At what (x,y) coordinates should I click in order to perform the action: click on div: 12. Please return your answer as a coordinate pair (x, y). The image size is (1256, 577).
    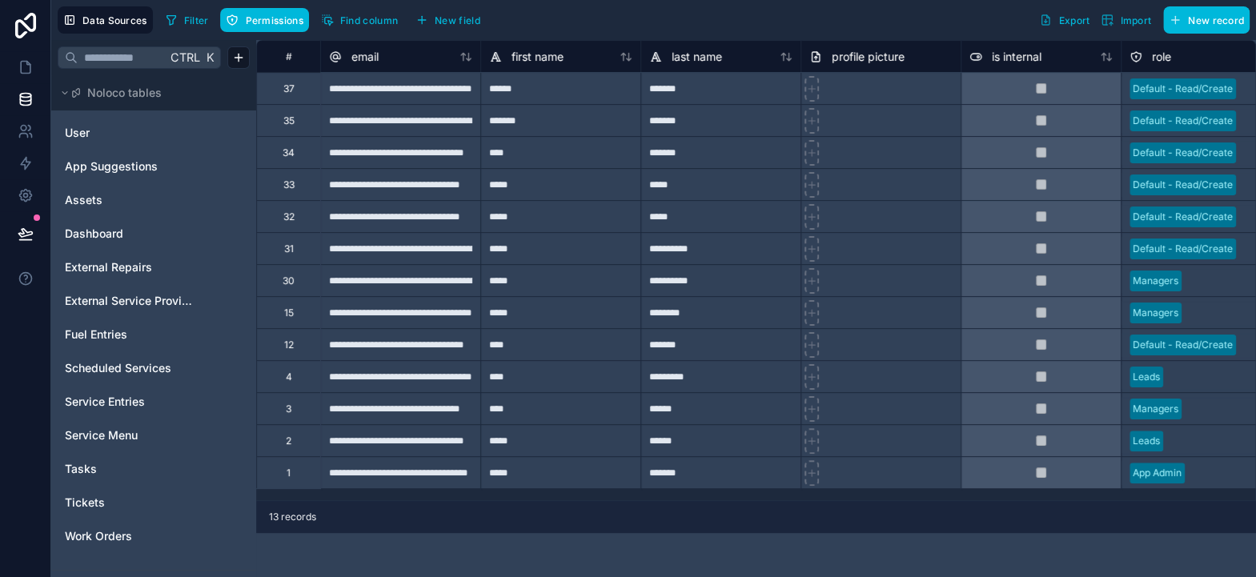
    Looking at the image, I should click on (289, 345).